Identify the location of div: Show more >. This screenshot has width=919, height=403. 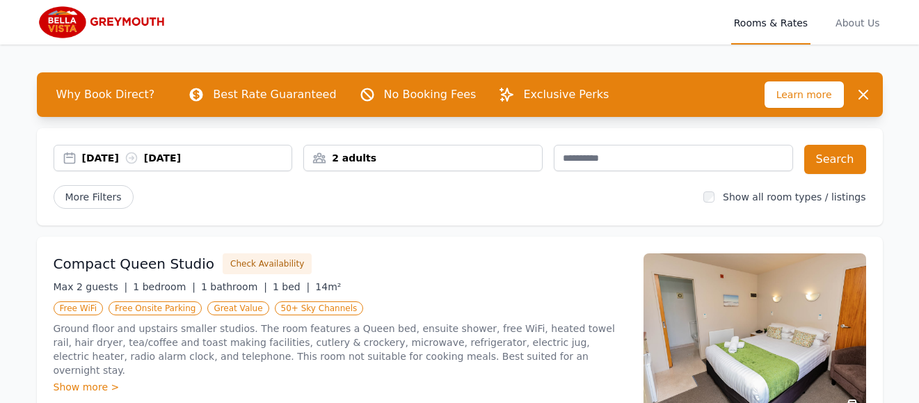
(340, 387).